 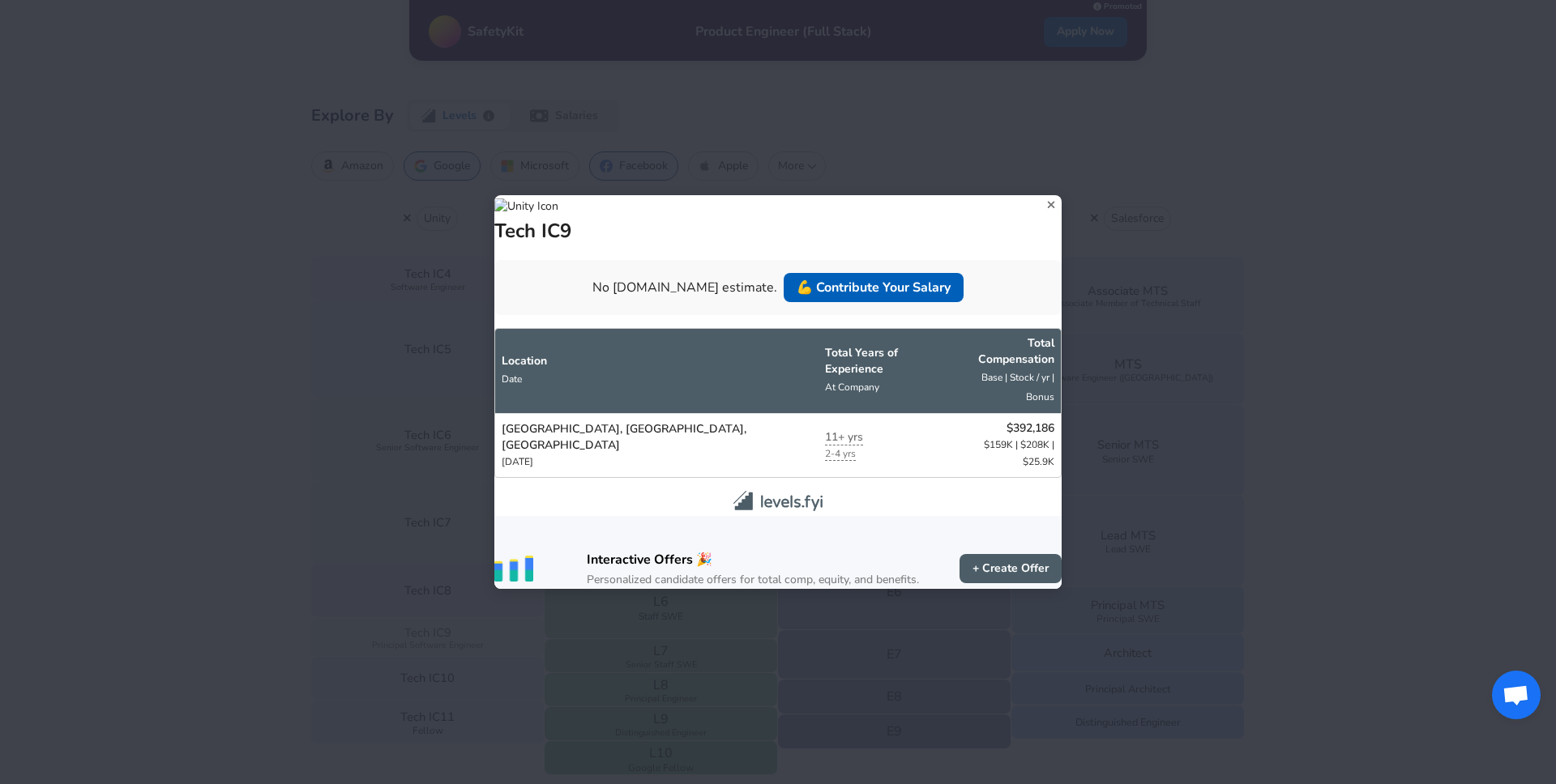 What do you see at coordinates (884, 361) in the screenshot?
I see `p: Total Years of Experience` at bounding box center [884, 361].